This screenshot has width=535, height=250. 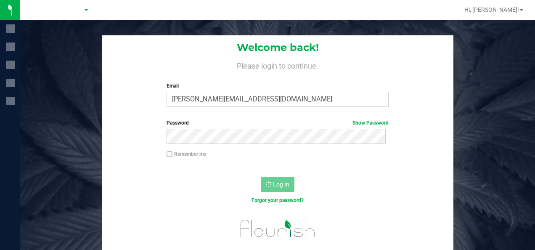 I want to click on input: Remember me, so click(x=169, y=154).